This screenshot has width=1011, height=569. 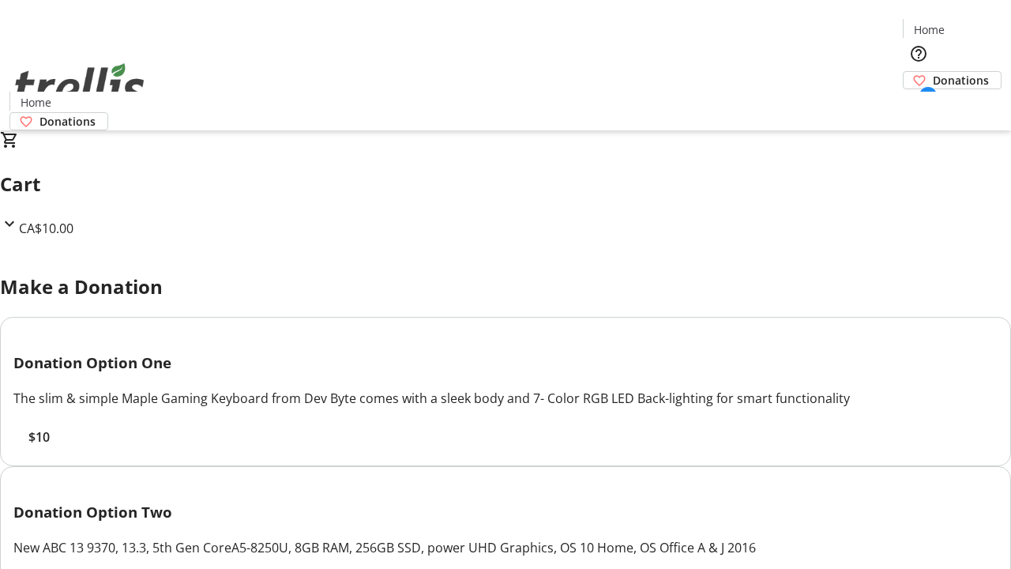 What do you see at coordinates (39, 437) in the screenshot?
I see `span: $10` at bounding box center [39, 437].